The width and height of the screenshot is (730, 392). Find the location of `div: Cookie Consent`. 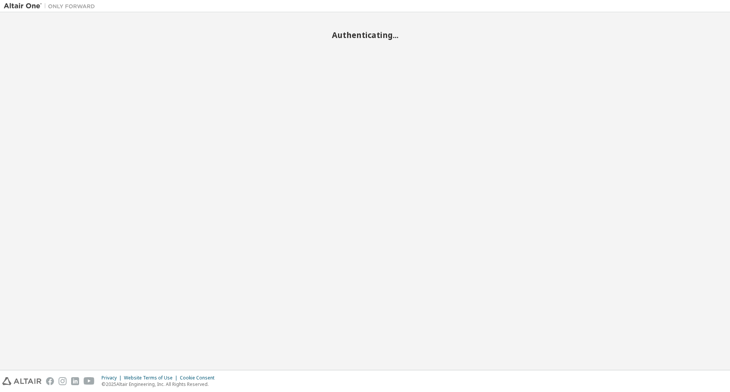

div: Cookie Consent is located at coordinates (199, 378).